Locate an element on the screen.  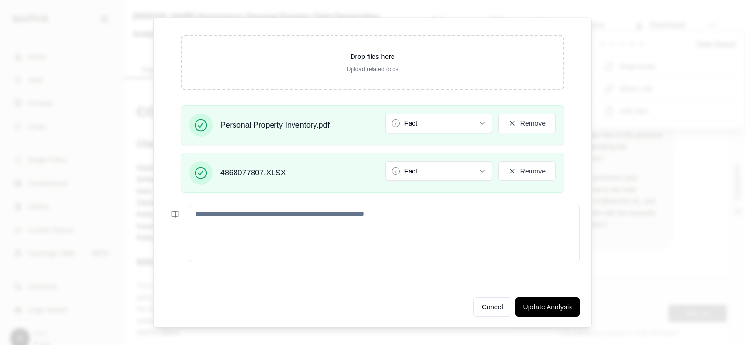
button: Update Analysis is located at coordinates (548, 307).